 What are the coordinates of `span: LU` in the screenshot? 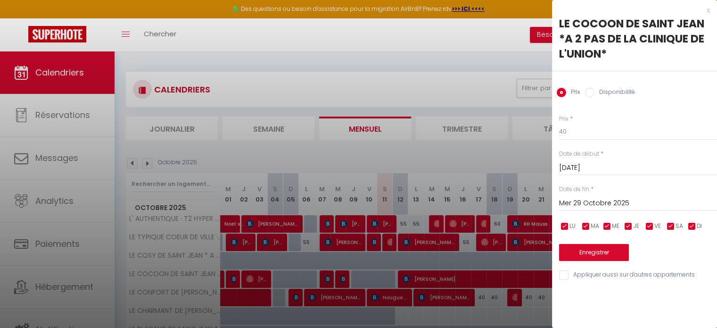 It's located at (572, 226).